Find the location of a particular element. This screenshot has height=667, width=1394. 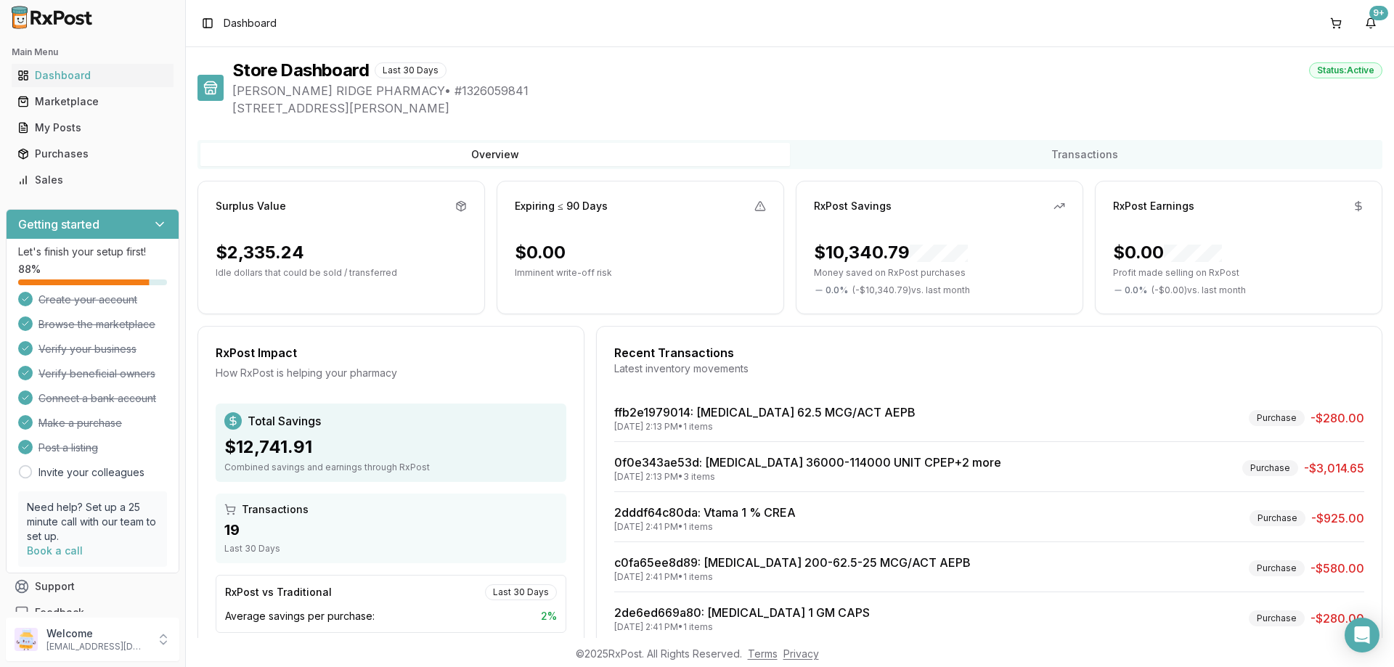

button: Feedback is located at coordinates (92, 613).